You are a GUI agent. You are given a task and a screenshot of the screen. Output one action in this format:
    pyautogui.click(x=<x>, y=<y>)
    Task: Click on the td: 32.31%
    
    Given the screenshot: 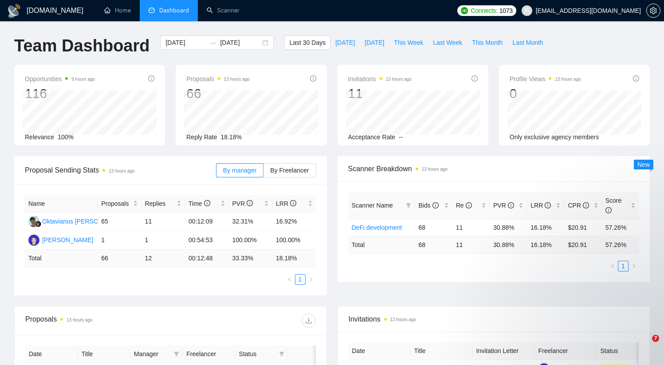 What is the action you would take?
    pyautogui.click(x=251, y=222)
    